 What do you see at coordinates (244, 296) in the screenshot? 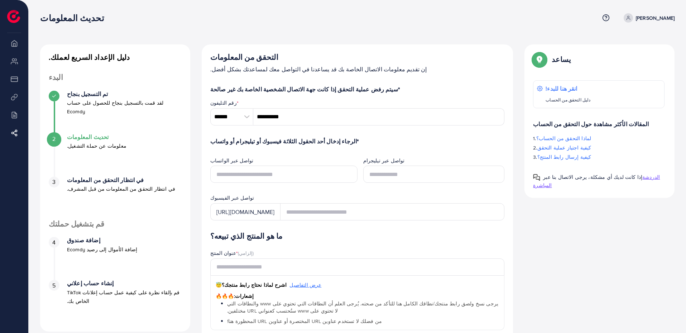
I see `font: إشعارات:` at bounding box center [244, 296].